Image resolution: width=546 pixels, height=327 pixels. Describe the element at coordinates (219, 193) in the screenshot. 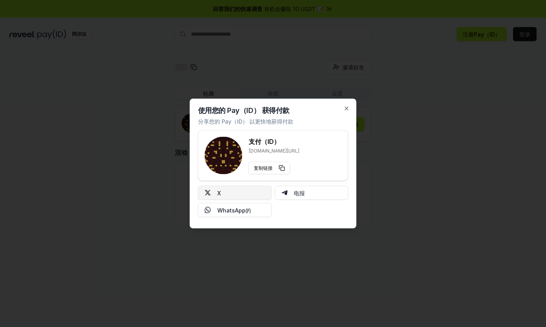

I see `font: X` at that location.